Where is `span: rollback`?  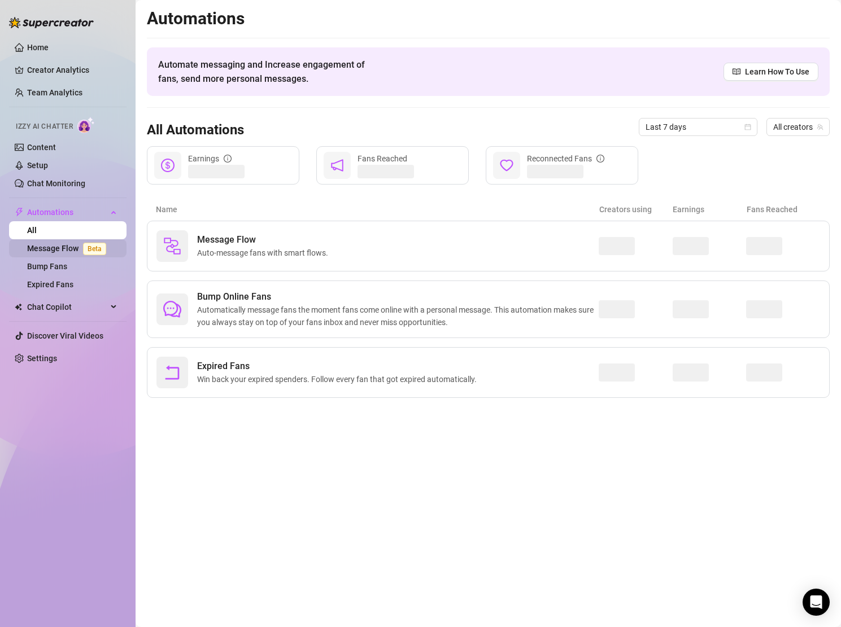 span: rollback is located at coordinates (172, 373).